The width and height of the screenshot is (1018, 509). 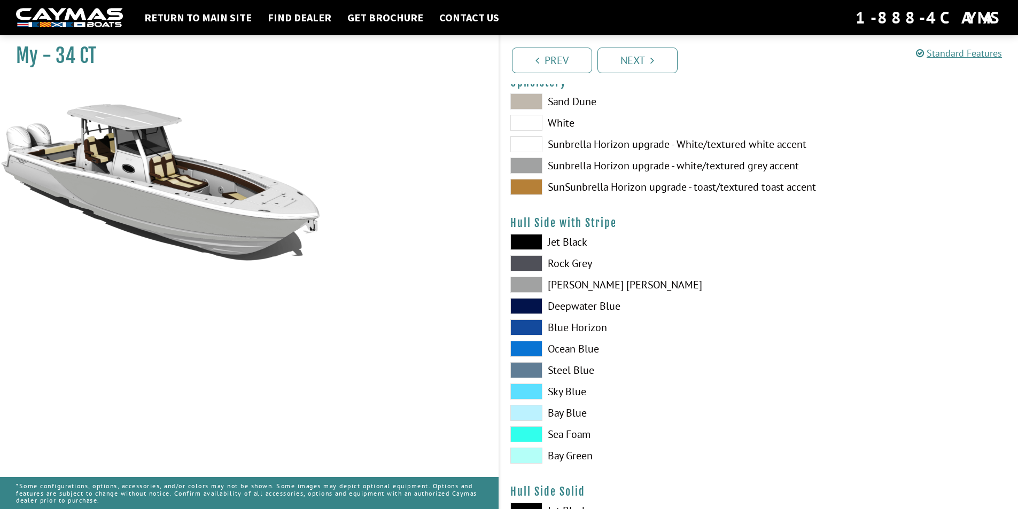 I want to click on a: Find Dealer, so click(x=299, y=18).